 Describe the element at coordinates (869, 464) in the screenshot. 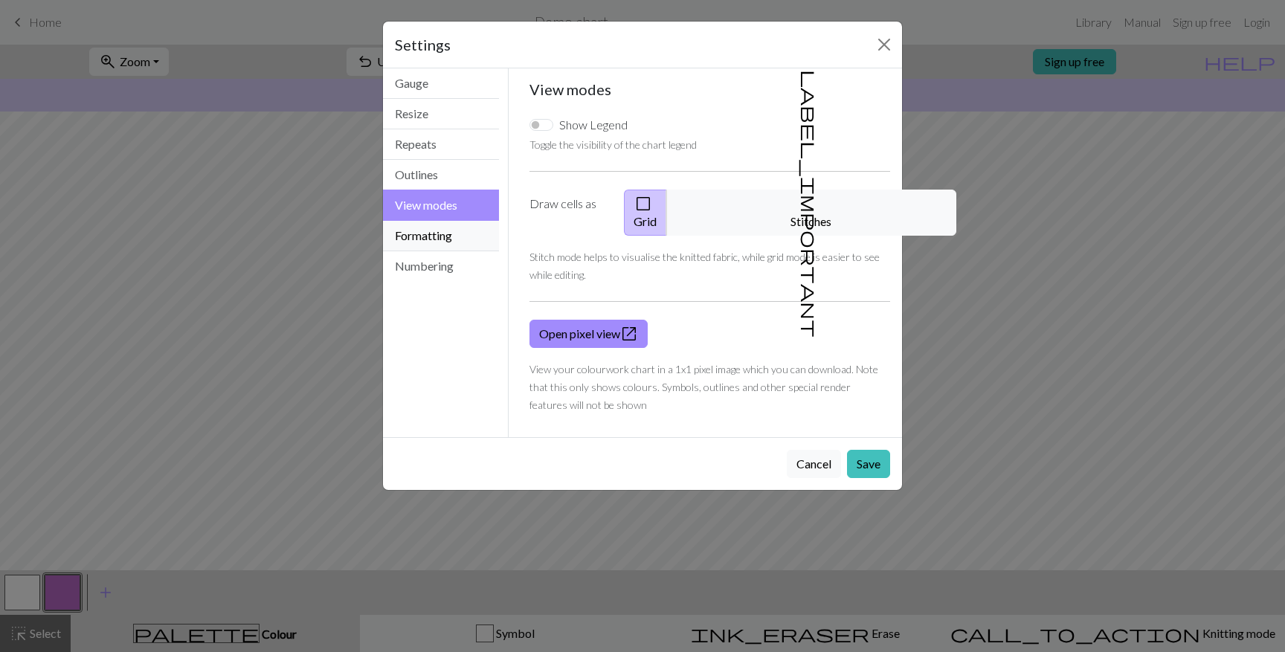

I see `button: Save` at that location.